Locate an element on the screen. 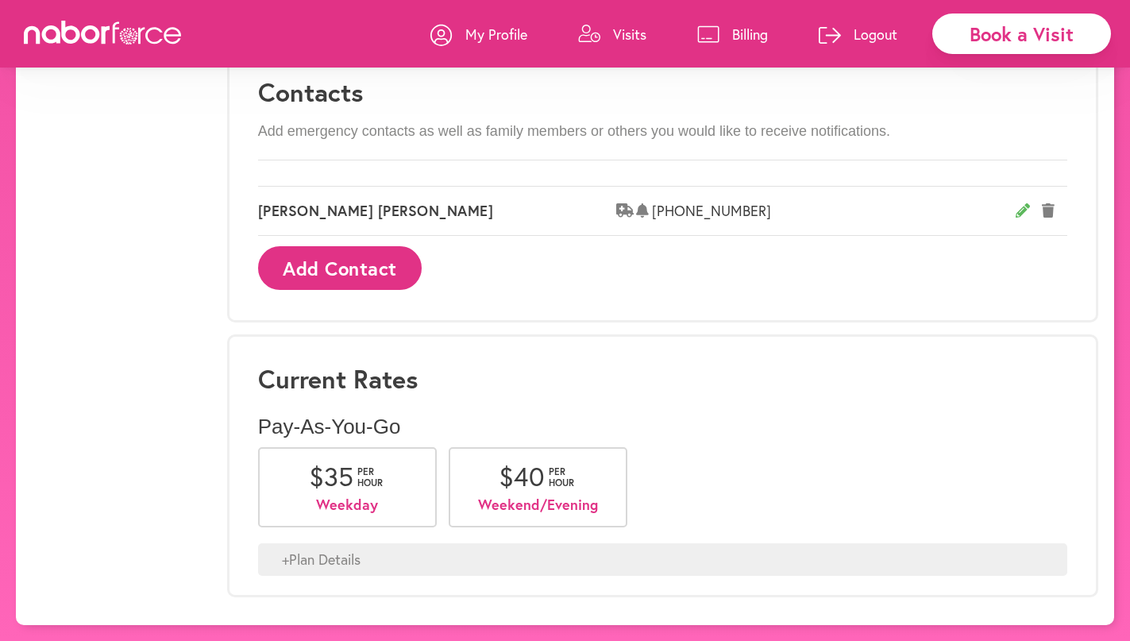 This screenshot has height=641, width=1130. p: Add emergency contacts as well as family members or others you would like to receive notifications. is located at coordinates (662, 132).